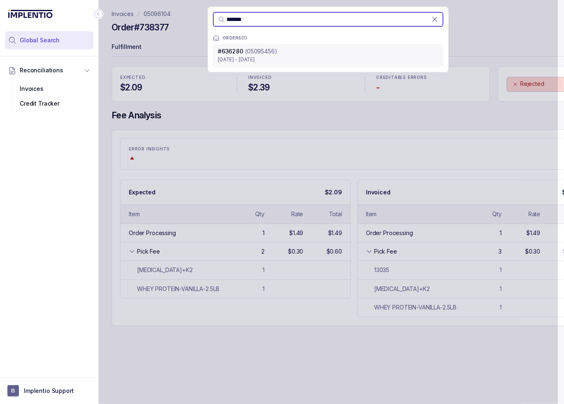 The height and width of the screenshot is (404, 564). What do you see at coordinates (41, 70) in the screenshot?
I see `span: Reconciliations` at bounding box center [41, 70].